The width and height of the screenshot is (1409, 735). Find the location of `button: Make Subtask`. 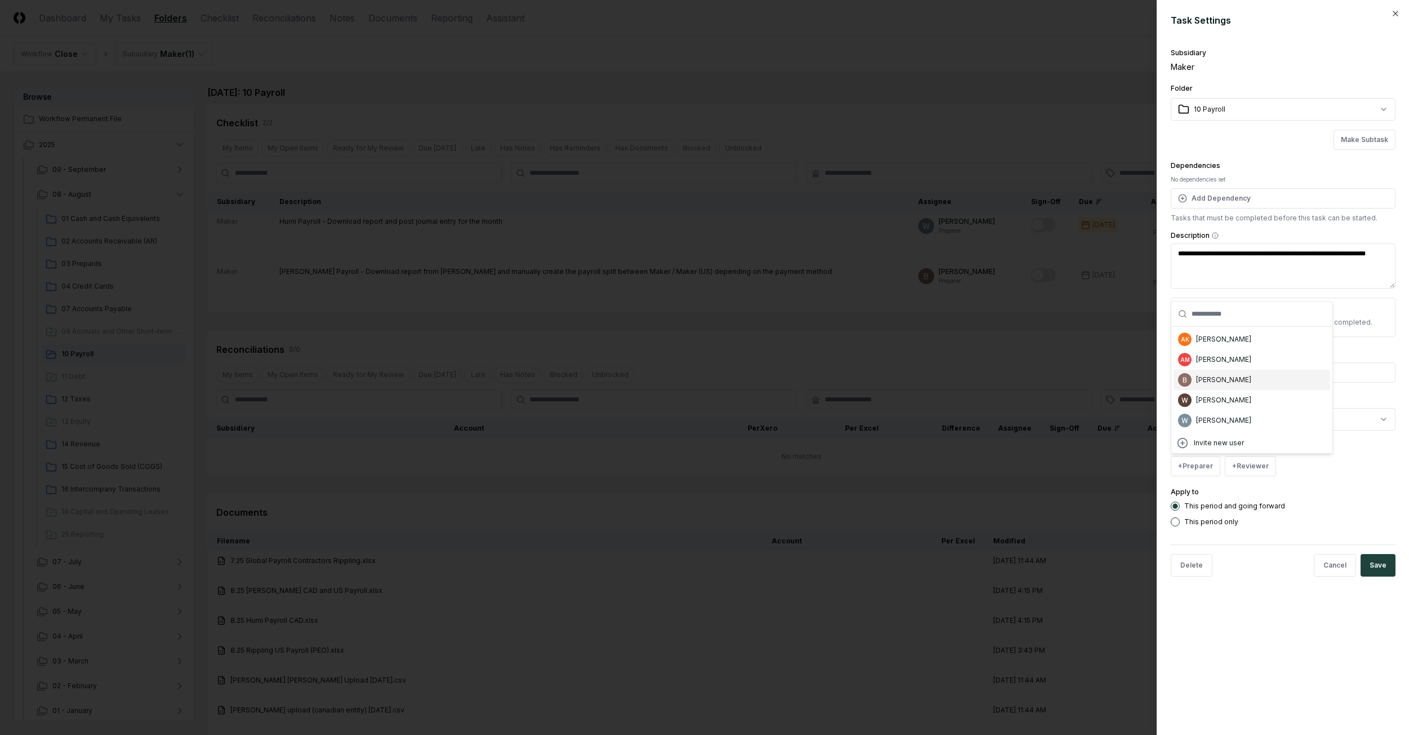

button: Make Subtask is located at coordinates (1364, 140).